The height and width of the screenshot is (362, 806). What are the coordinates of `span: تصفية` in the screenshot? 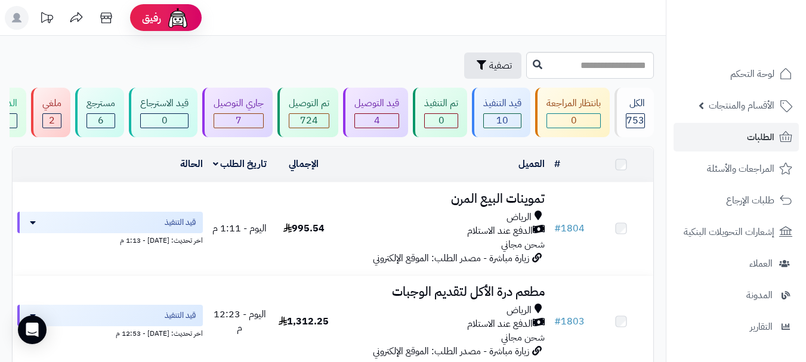 It's located at (500, 66).